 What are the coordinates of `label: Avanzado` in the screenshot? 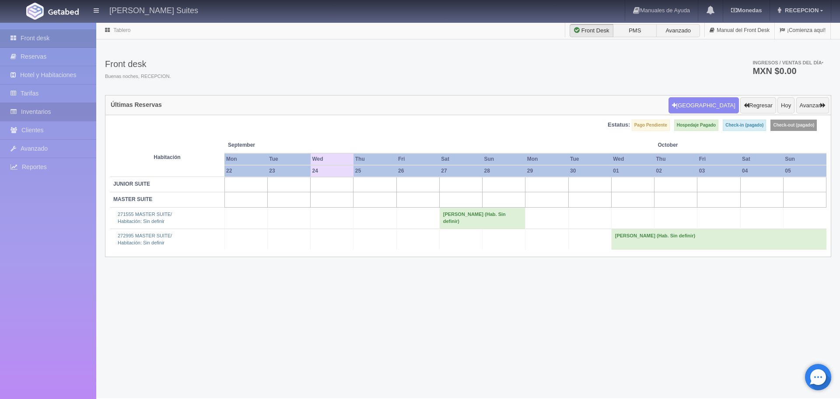 It's located at (678, 31).